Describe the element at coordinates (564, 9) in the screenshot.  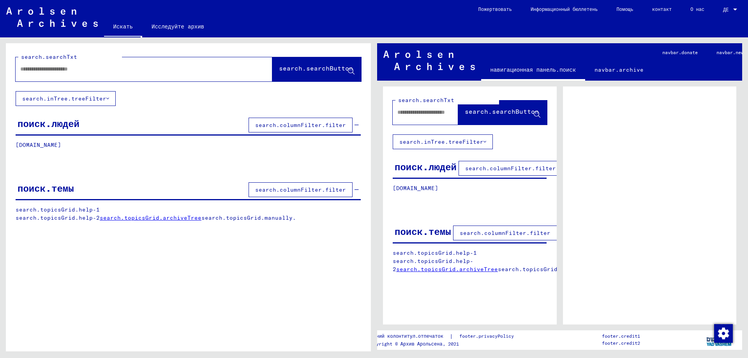
I see `font: Информационный бюллетень` at that location.